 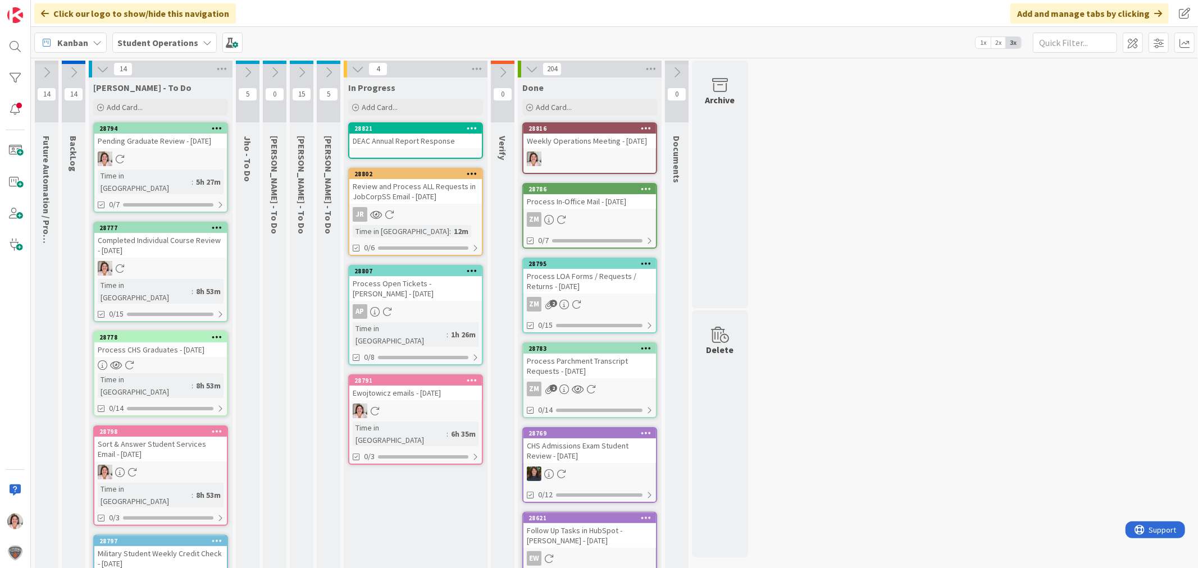 I want to click on div: 28791, so click(x=416, y=381).